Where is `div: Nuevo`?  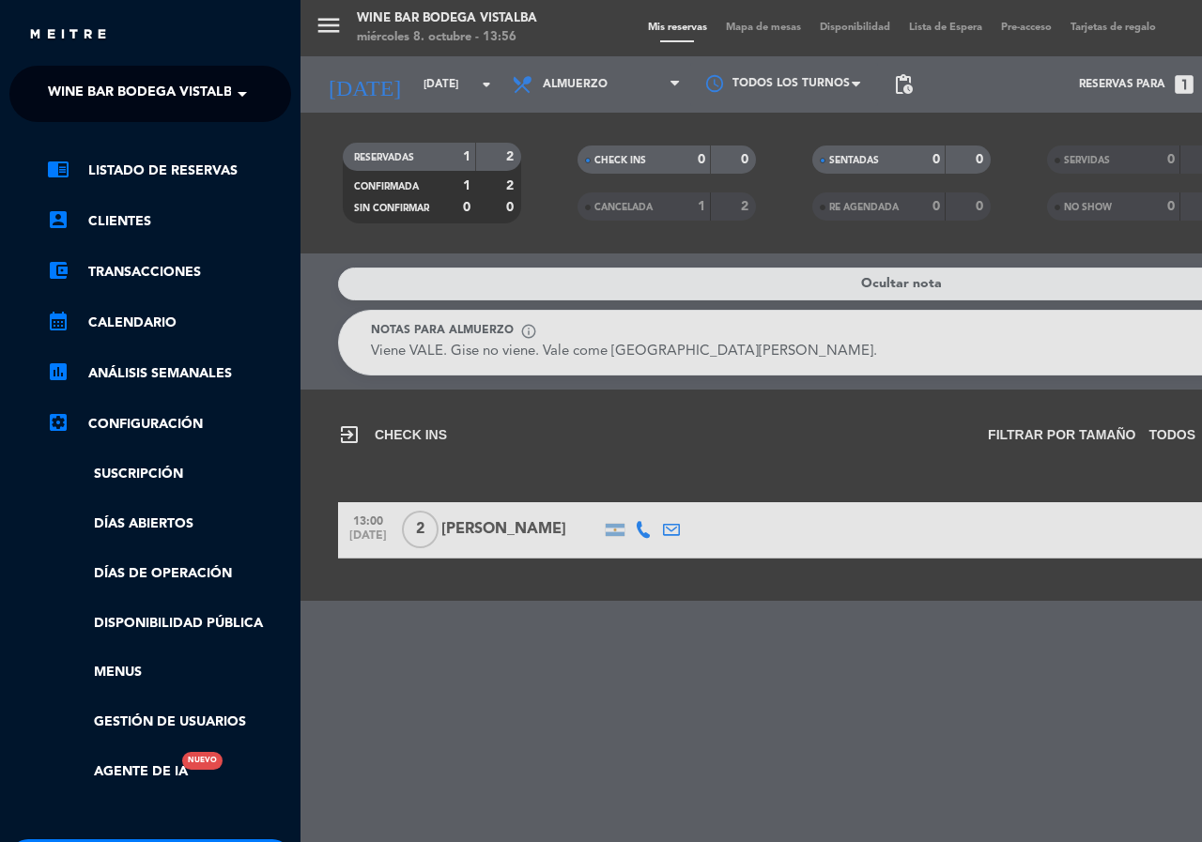 div: Nuevo is located at coordinates (202, 761).